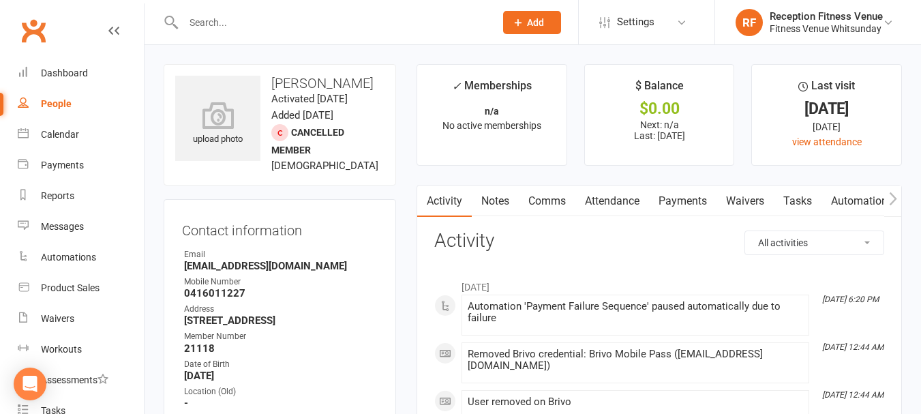  I want to click on a: Comms, so click(546, 201).